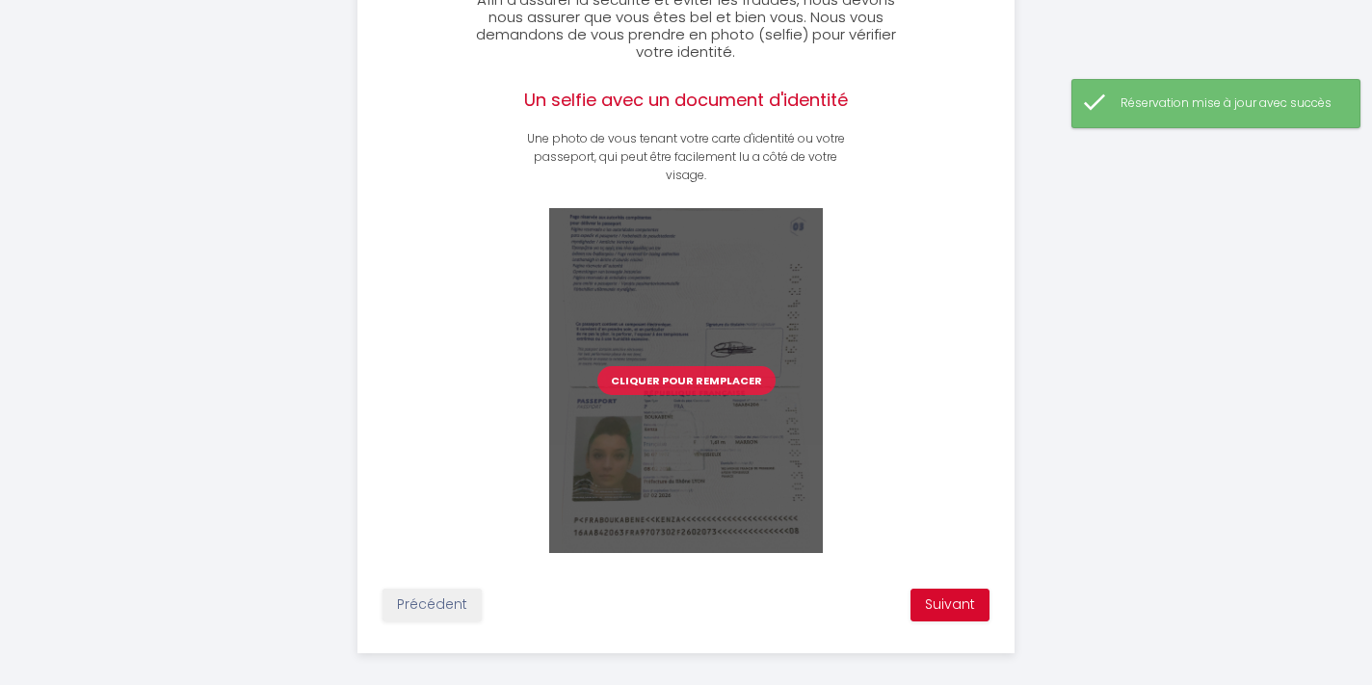  What do you see at coordinates (686, 157) in the screenshot?
I see `p: Une photo de vous tenant votre carte d'identité ou votre passeport, qui peut être facilement lu a...` at bounding box center [686, 157].